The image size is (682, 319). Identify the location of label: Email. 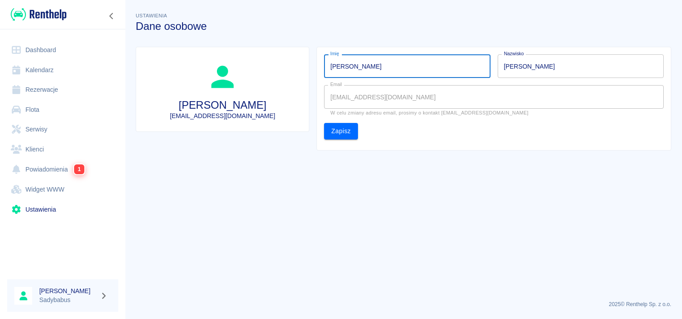
(336, 84).